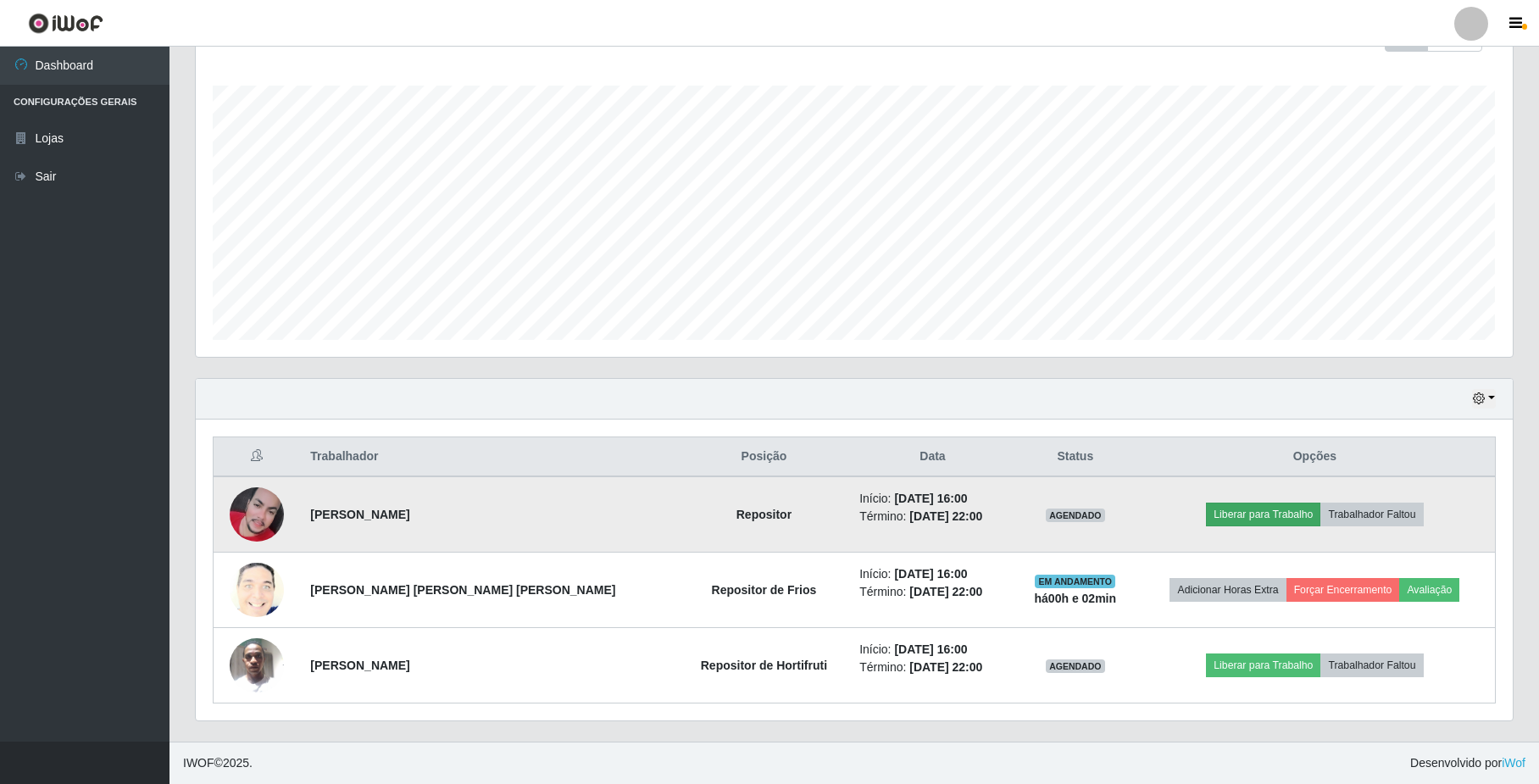 The width and height of the screenshot is (1539, 784). What do you see at coordinates (1227, 590) in the screenshot?
I see `button: Adicionar Horas Extra` at bounding box center [1227, 590].